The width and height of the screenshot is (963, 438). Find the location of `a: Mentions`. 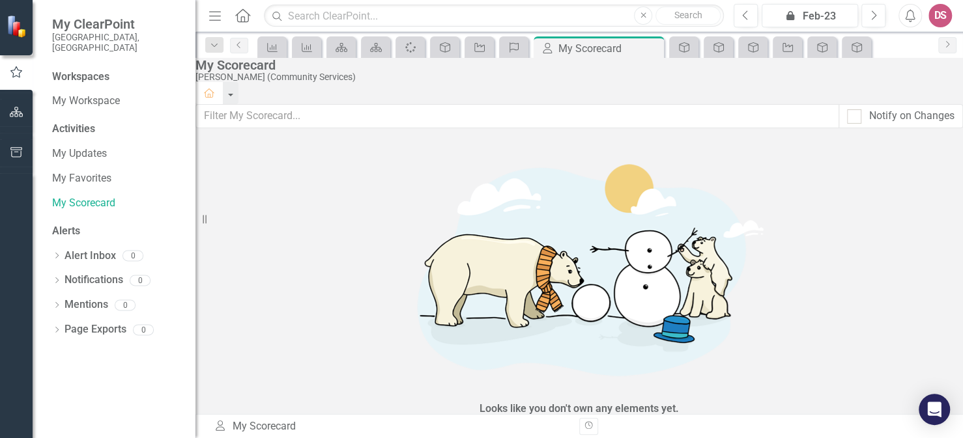

a: Mentions is located at coordinates (86, 305).